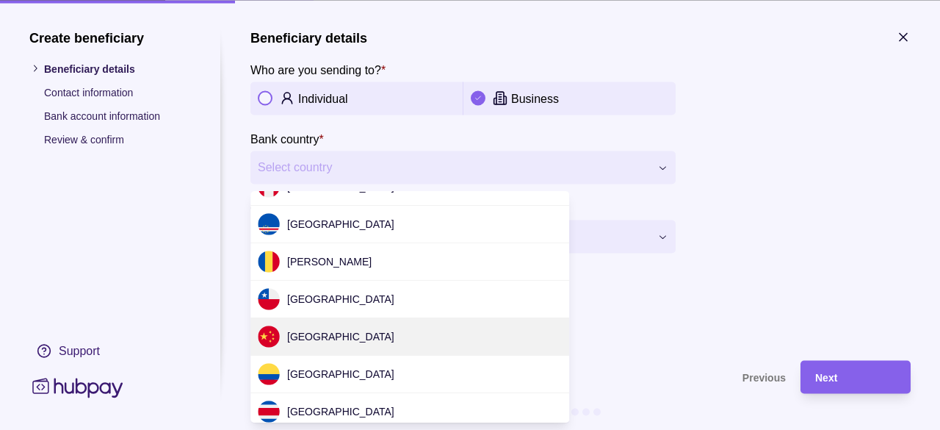 The width and height of the screenshot is (940, 430). Describe the element at coordinates (269, 262) in the screenshot. I see `img: td` at that location.